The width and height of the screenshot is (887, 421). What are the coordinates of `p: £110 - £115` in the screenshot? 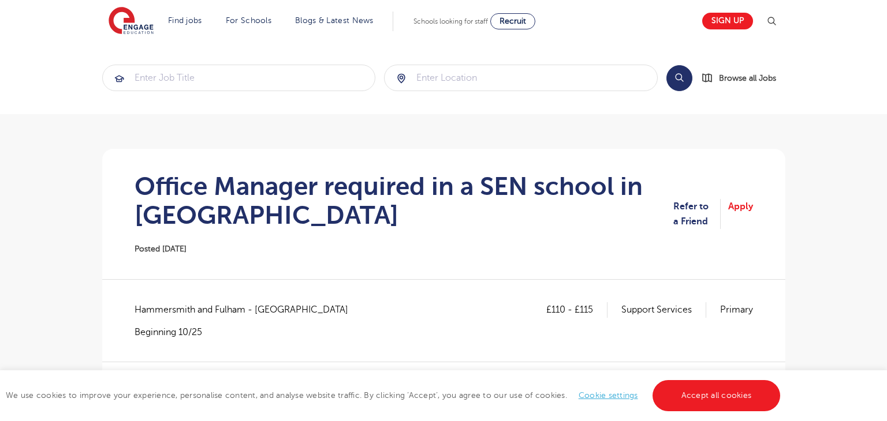 It's located at (577, 310).